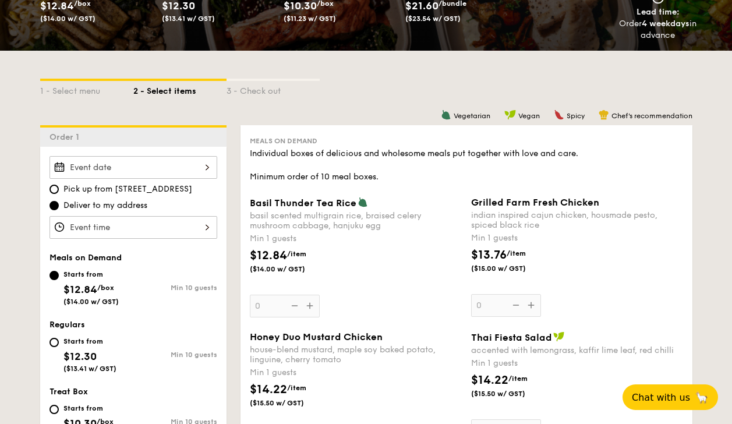 The height and width of the screenshot is (424, 732). Describe the element at coordinates (105, 288) in the screenshot. I see `span: /box` at that location.